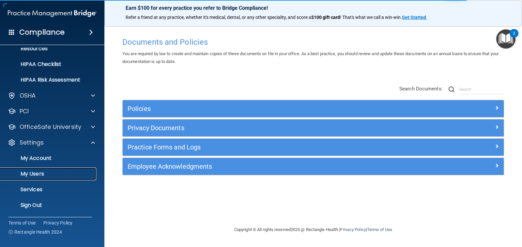 This screenshot has width=522, height=247. What do you see at coordinates (49, 190) in the screenshot?
I see `p: Services` at bounding box center [49, 190].